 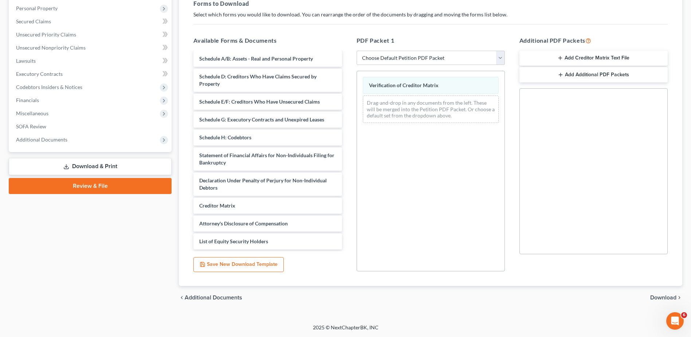 I want to click on span: Statement of Financial Affairs for Non-Individuals Filing for Bankruptcy, so click(x=267, y=158).